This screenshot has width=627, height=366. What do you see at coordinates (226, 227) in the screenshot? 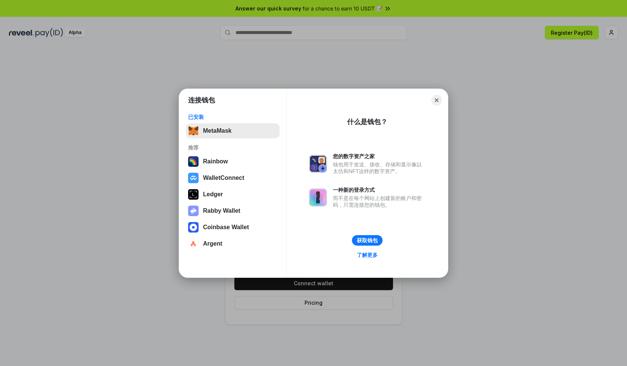
I see `div: Coinbase Wallet` at bounding box center [226, 227].